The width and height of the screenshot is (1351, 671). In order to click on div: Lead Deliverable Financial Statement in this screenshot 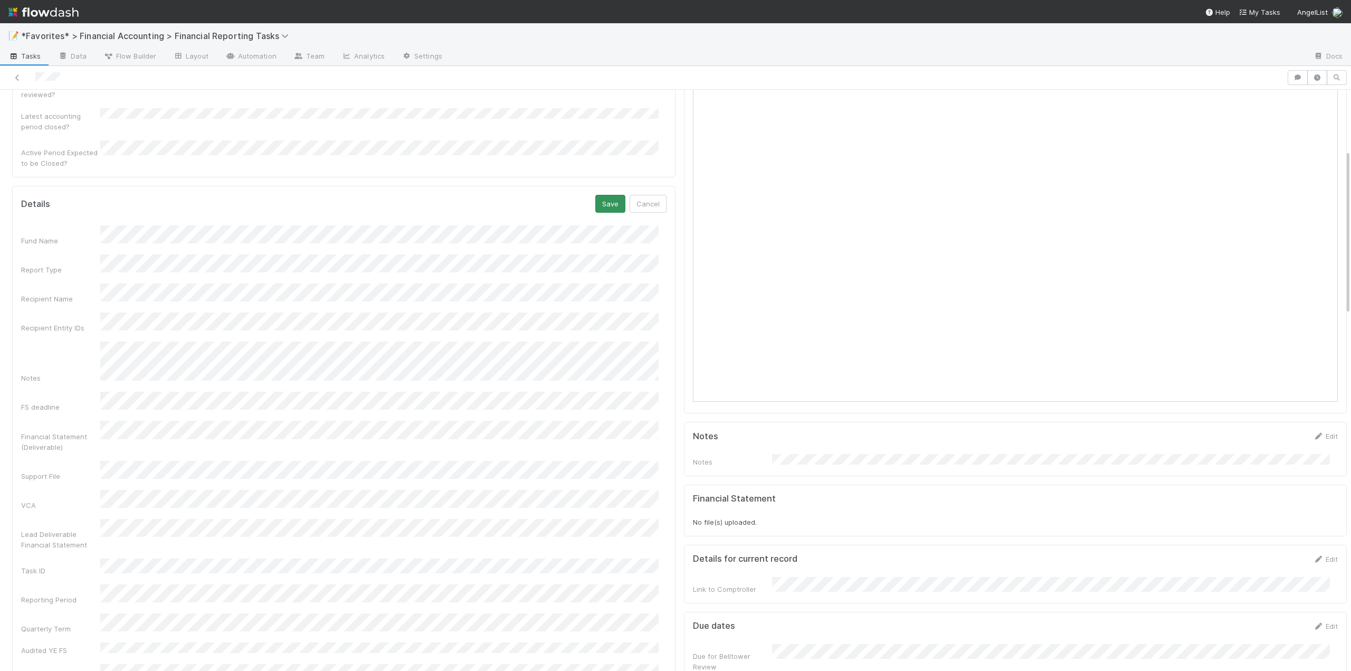, I will do `click(61, 539)`.